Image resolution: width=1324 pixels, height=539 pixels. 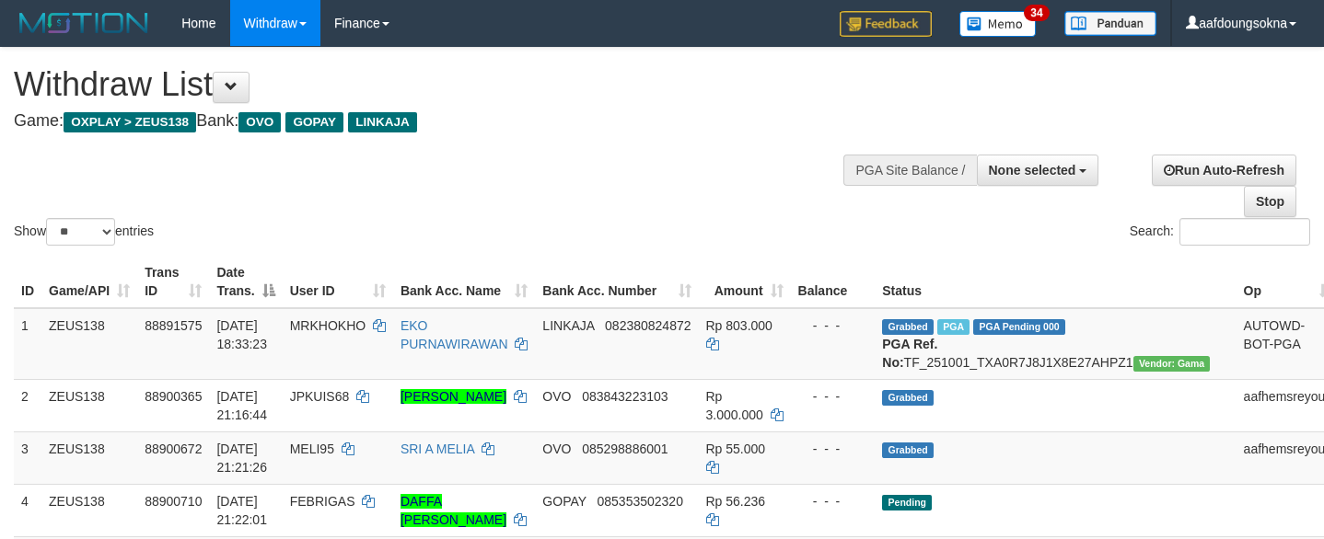 What do you see at coordinates (745, 282) in the screenshot?
I see `th: Amount: activate to sort column ascending` at bounding box center [745, 282].